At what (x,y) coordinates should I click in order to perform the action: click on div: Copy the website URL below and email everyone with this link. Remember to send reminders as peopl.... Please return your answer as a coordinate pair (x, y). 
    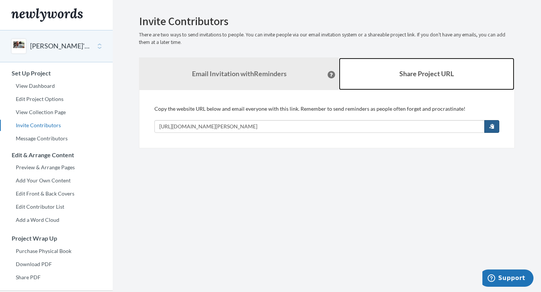
    Looking at the image, I should click on (327, 119).